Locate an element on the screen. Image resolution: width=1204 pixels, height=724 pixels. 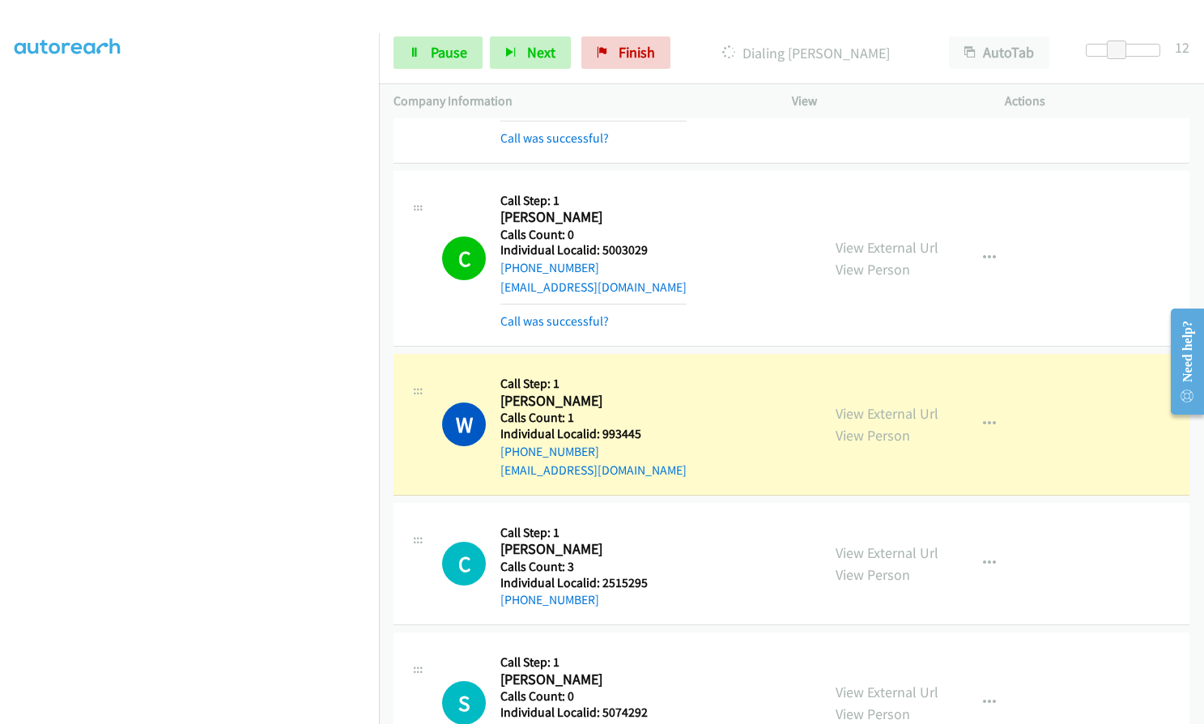
h5: Calls Count: 1 is located at coordinates (594, 418).